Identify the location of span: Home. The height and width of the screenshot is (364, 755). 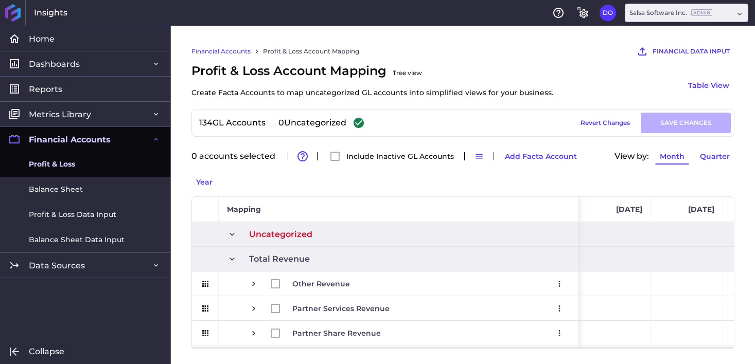
(42, 39).